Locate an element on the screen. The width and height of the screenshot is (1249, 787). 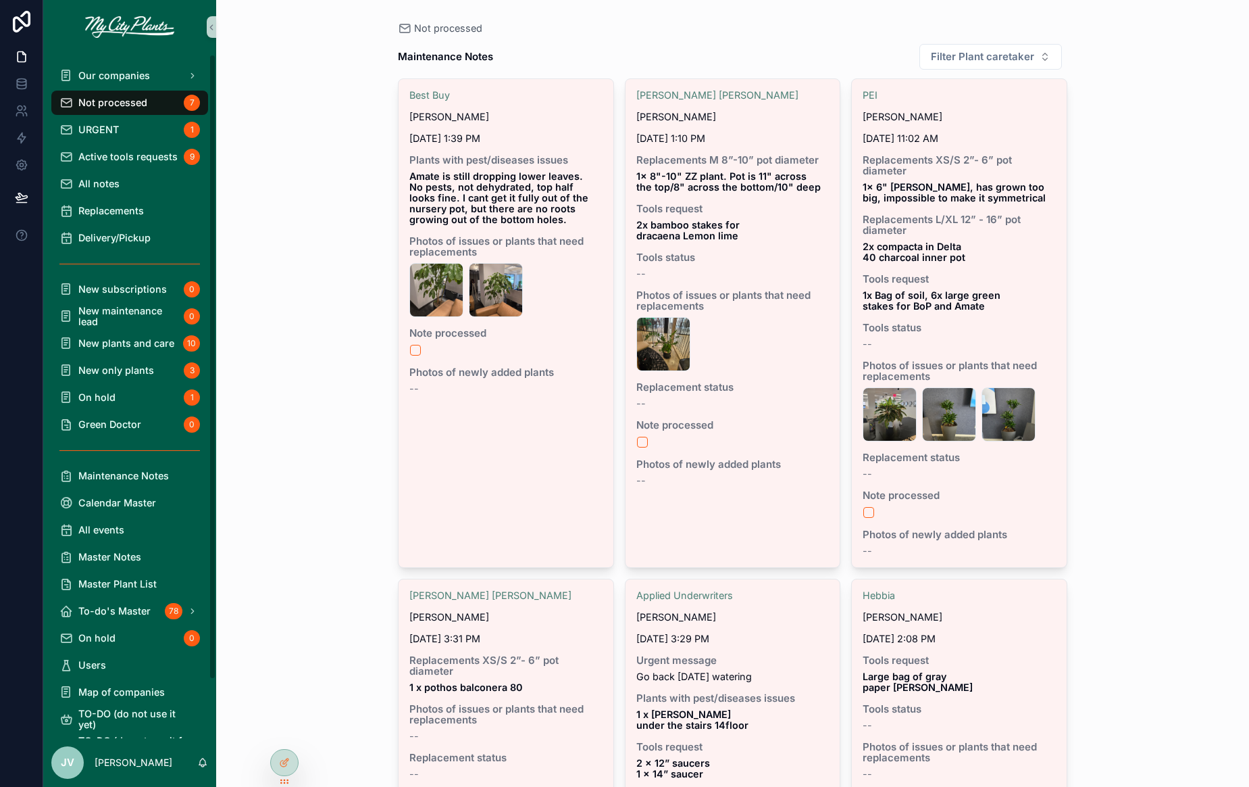
span: Calendar Master is located at coordinates (117, 503).